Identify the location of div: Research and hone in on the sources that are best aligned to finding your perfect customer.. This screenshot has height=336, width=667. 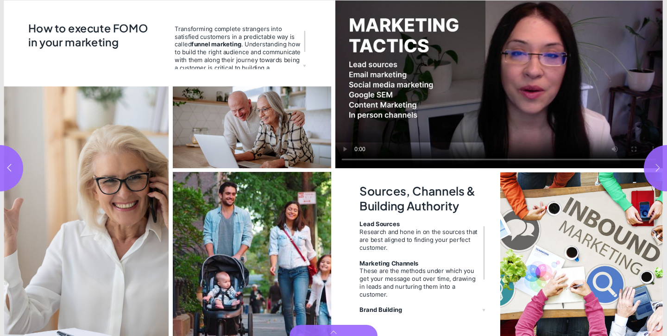
(420, 239).